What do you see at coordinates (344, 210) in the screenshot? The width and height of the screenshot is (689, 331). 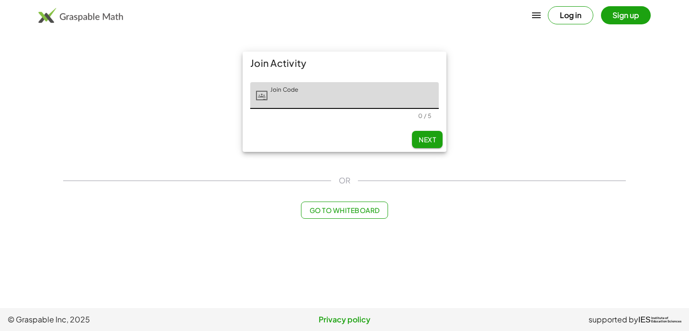 I see `button: Go to Whiteboard` at bounding box center [344, 210].